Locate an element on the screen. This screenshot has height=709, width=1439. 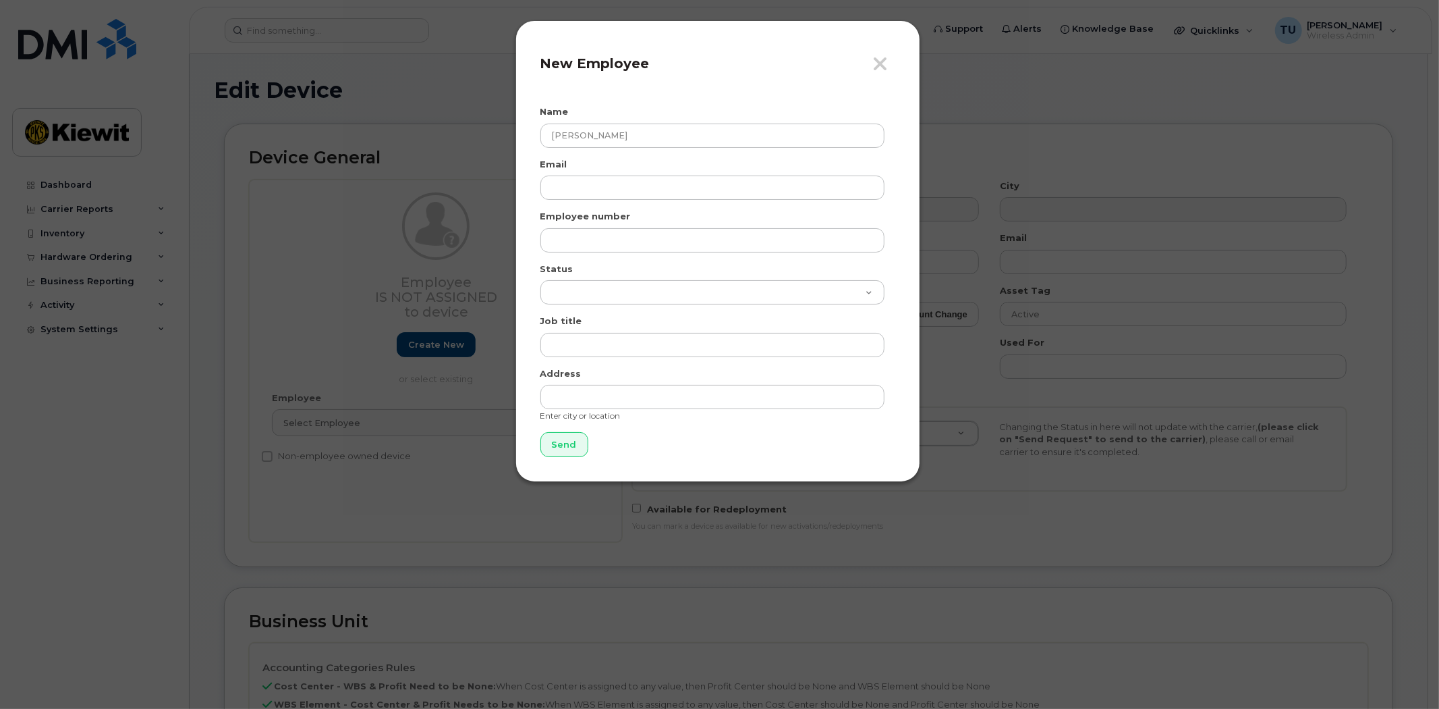
label: Status is located at coordinates (557, 269).